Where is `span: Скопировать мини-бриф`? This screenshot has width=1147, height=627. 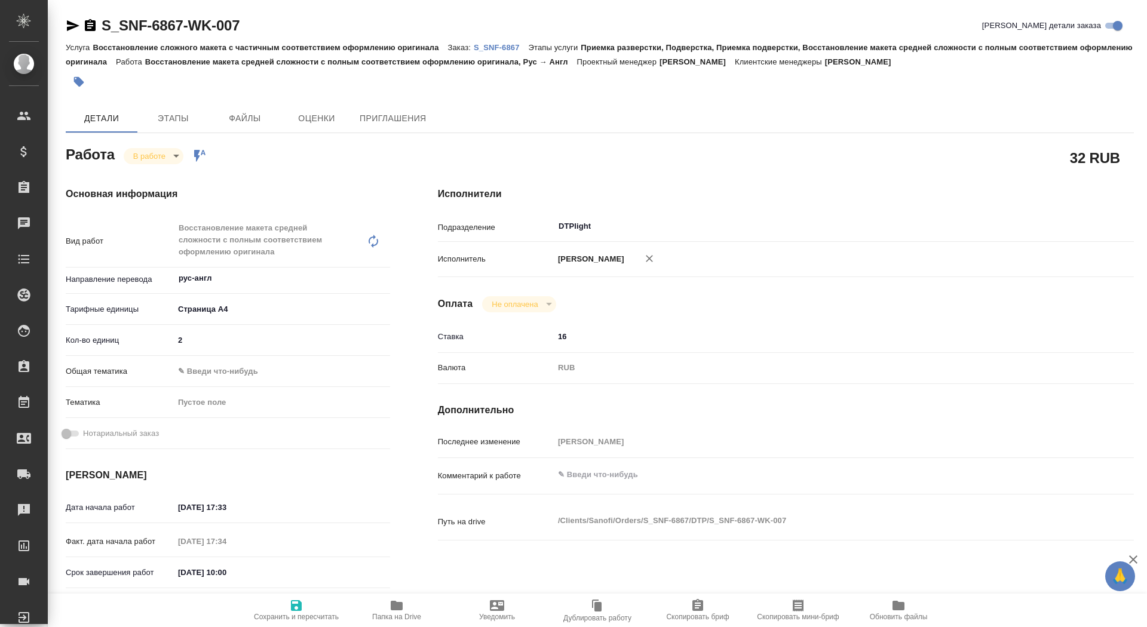
span: Скопировать мини-бриф is located at coordinates (798, 617).